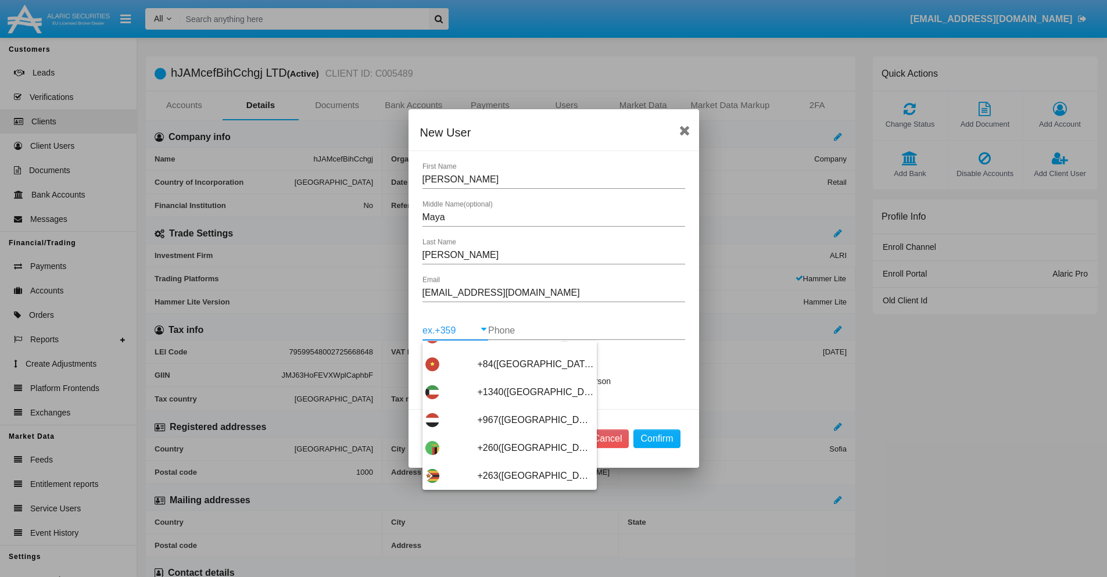  What do you see at coordinates (608, 439) in the screenshot?
I see `button: Cancel` at bounding box center [608, 439].